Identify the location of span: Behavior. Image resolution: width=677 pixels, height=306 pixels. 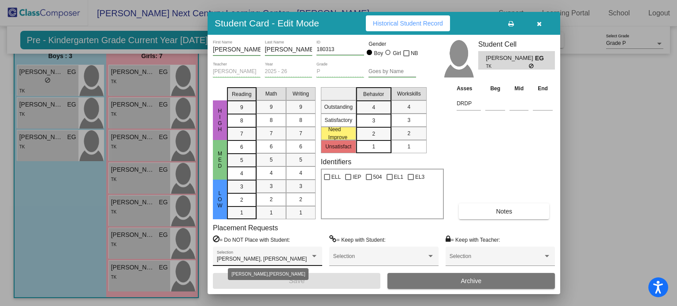
(373, 94).